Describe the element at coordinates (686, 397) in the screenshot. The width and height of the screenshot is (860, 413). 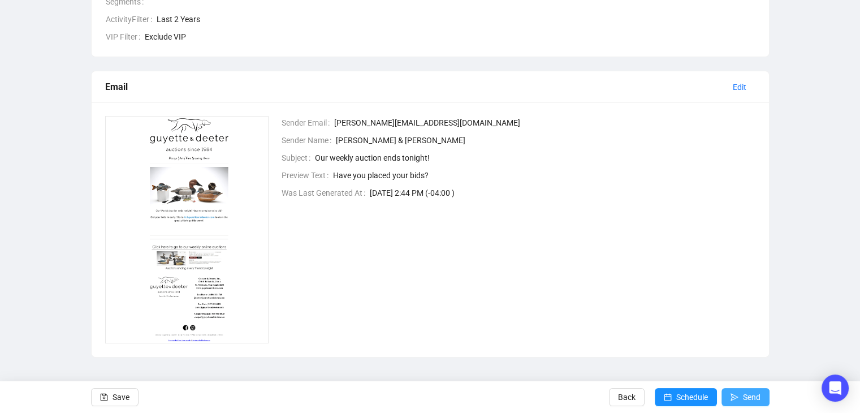
I see `button: Schedule` at that location.